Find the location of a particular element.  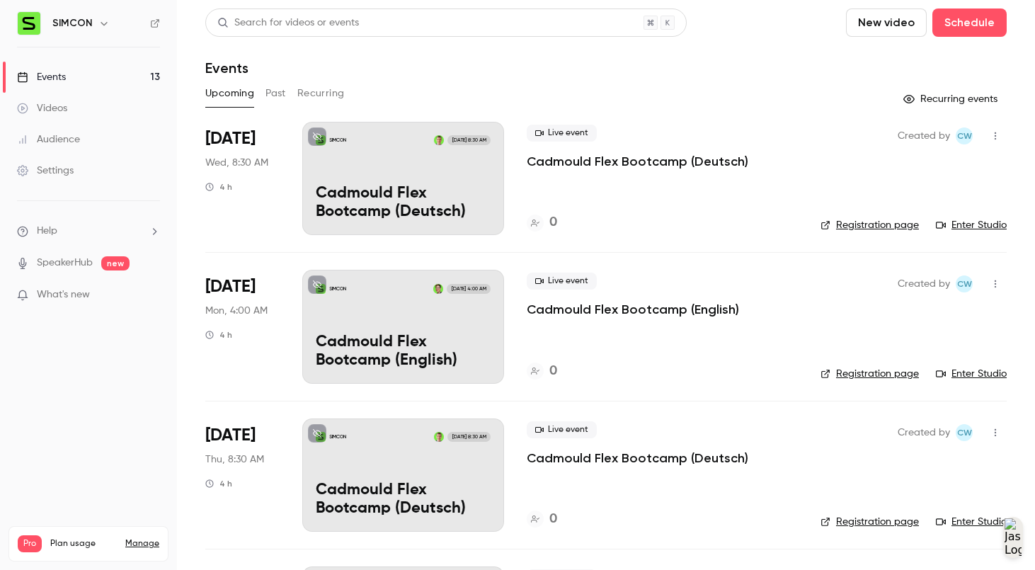

div: Videos is located at coordinates (42, 108).